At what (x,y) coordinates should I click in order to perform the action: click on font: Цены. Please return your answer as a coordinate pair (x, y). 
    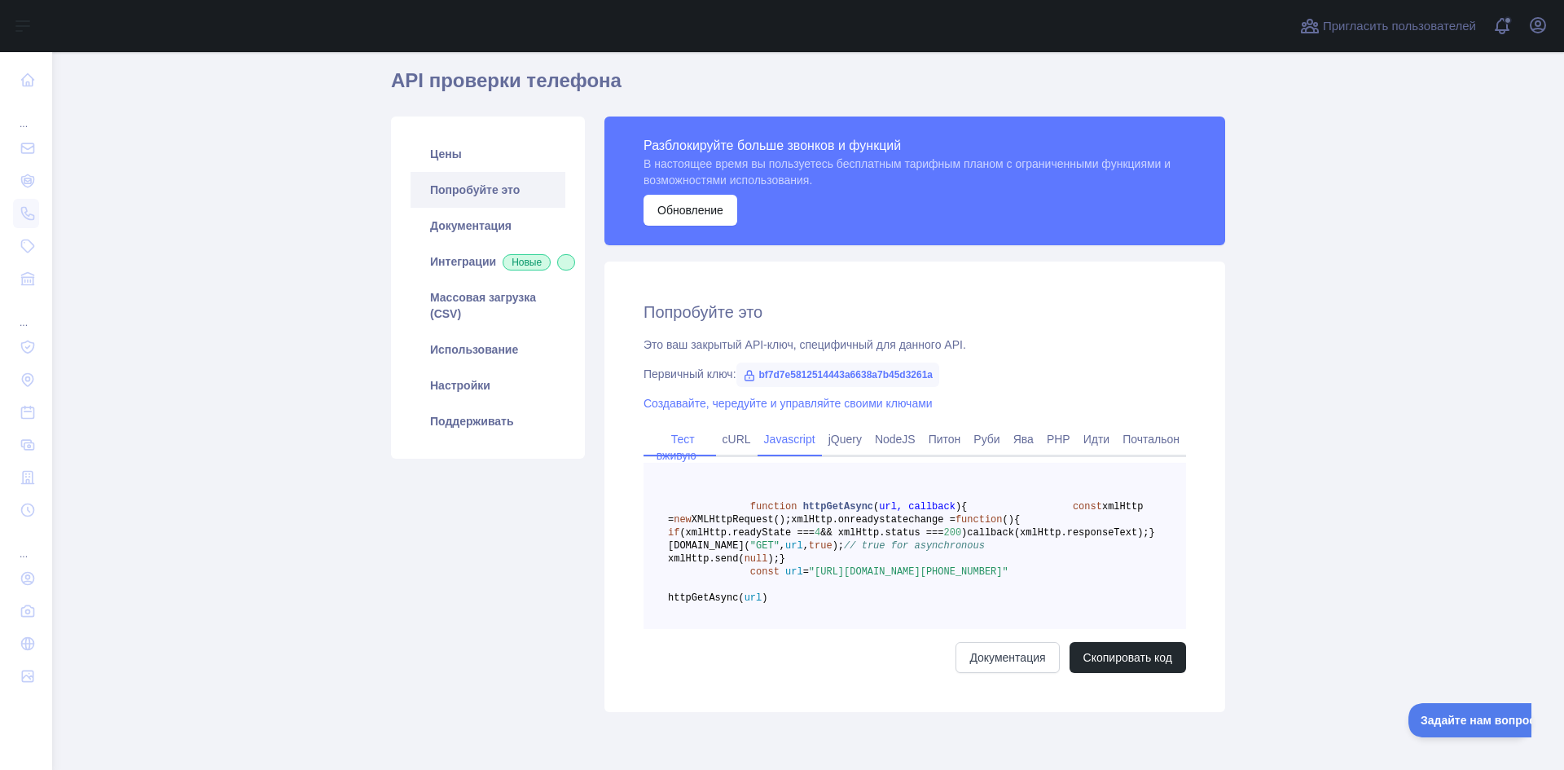
    Looking at the image, I should click on (446, 154).